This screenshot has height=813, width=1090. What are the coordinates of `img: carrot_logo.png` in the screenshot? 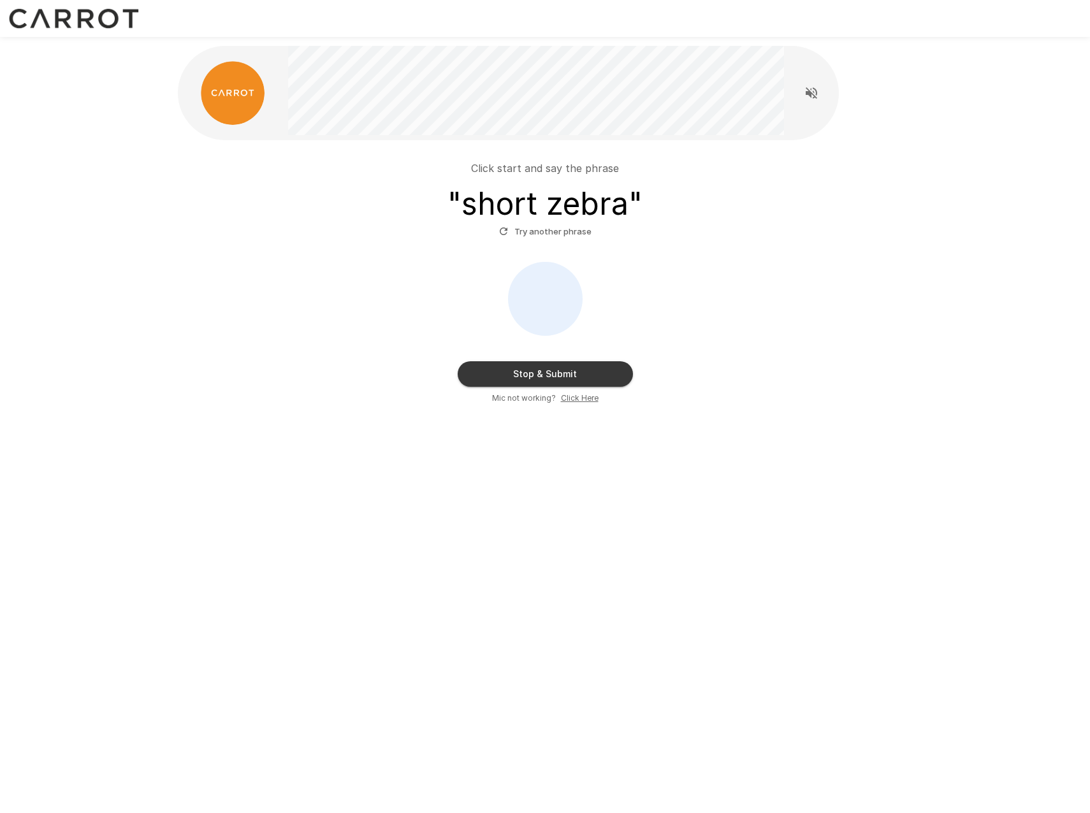 It's located at (233, 93).